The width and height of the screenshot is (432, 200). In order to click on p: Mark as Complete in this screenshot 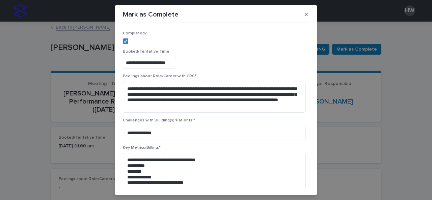, I will do `click(151, 15)`.